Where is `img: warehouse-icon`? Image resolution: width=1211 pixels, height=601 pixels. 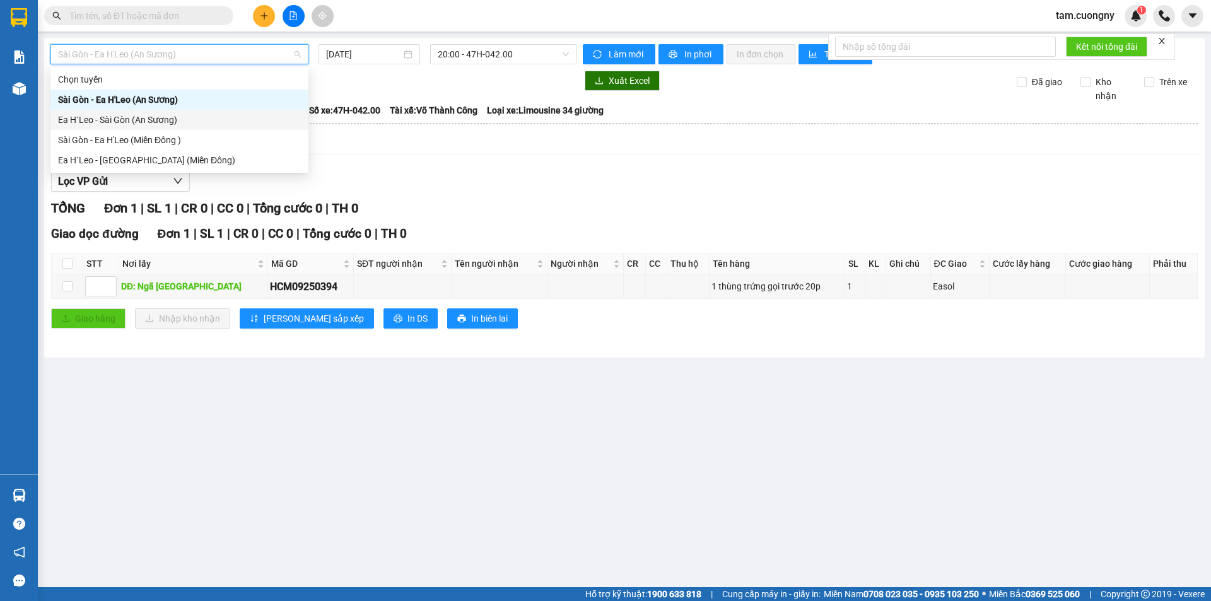
img: warehouse-icon is located at coordinates (19, 495).